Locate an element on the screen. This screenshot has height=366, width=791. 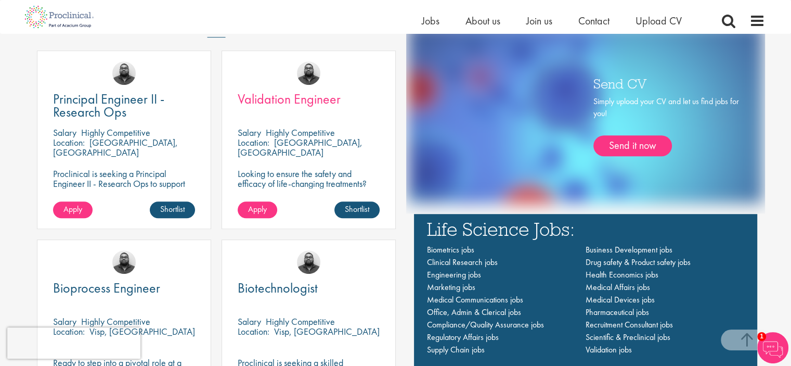
a: Send it now is located at coordinates (633, 146).